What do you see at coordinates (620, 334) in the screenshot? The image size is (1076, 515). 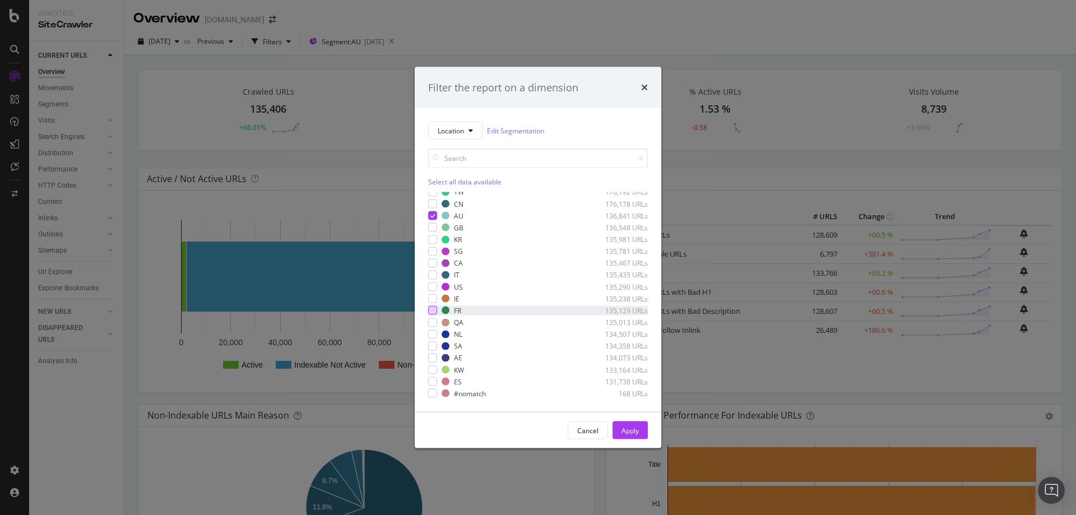 I see `div: 134,507 URLs` at bounding box center [620, 334].